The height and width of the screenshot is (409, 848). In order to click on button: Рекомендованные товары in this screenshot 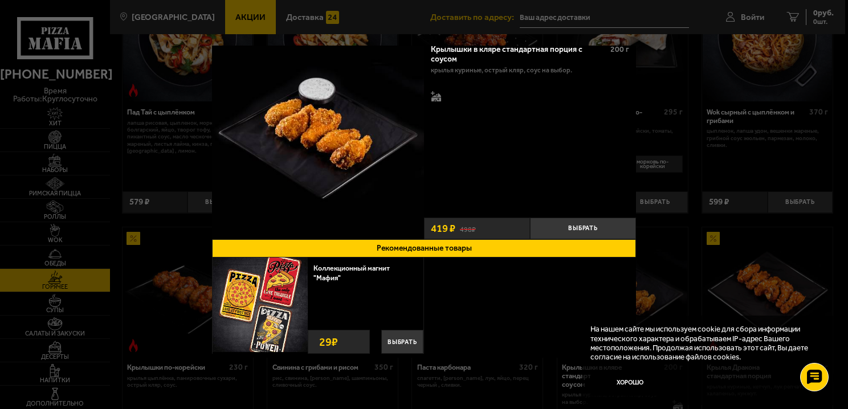, I will do `click(424, 249)`.